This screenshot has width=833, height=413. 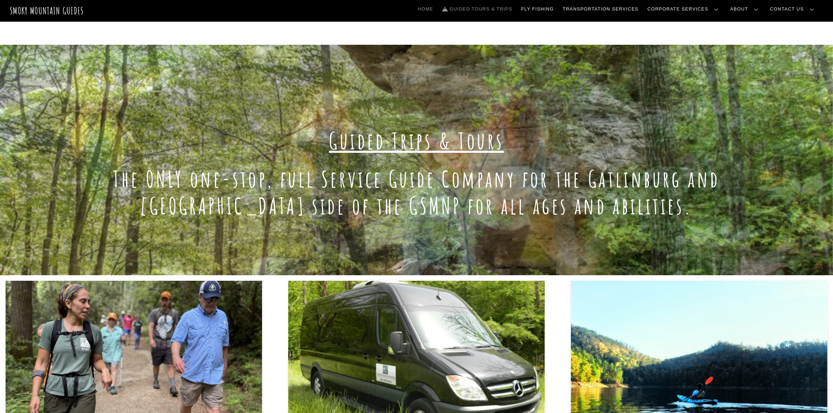 What do you see at coordinates (793, 9) in the screenshot?
I see `a: Contact Us` at bounding box center [793, 9].